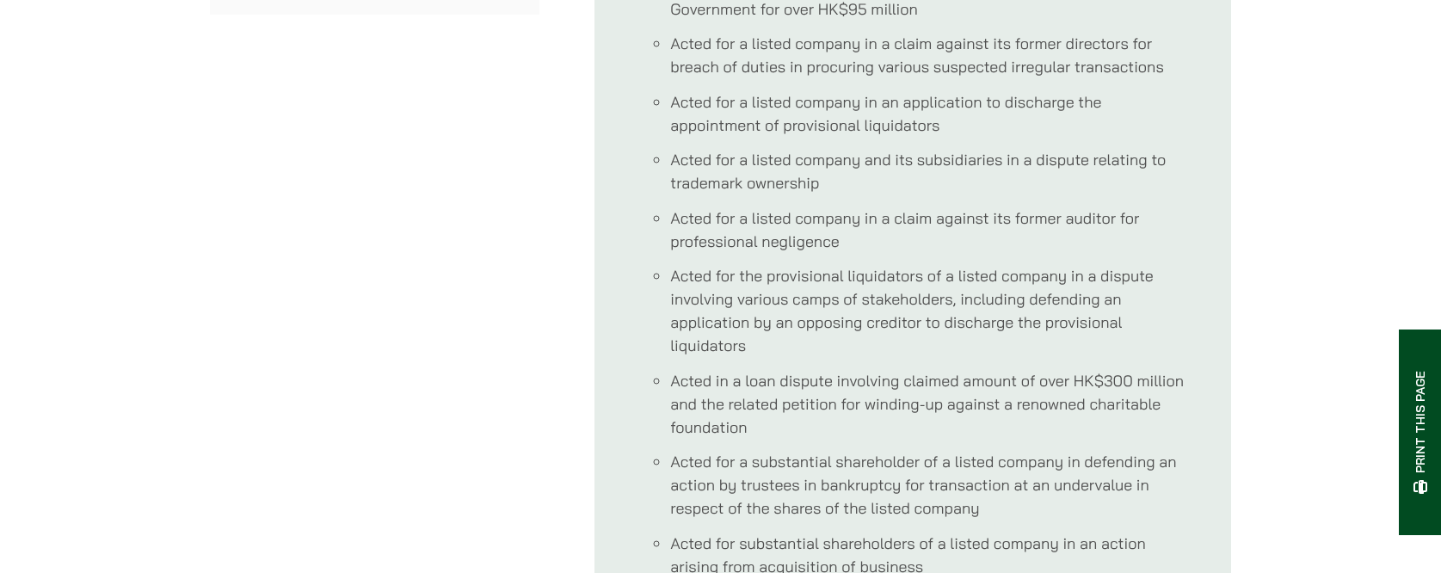 The height and width of the screenshot is (573, 1441). Describe the element at coordinates (930, 114) in the screenshot. I see `li: Acted for a listed company in an application to discharge the appointment of provisional liquidators` at that location.